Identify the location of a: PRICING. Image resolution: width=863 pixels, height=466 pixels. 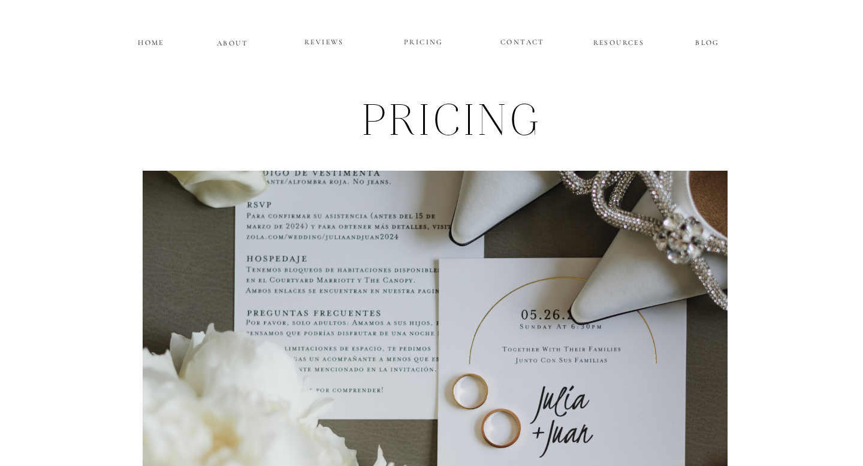
(424, 43).